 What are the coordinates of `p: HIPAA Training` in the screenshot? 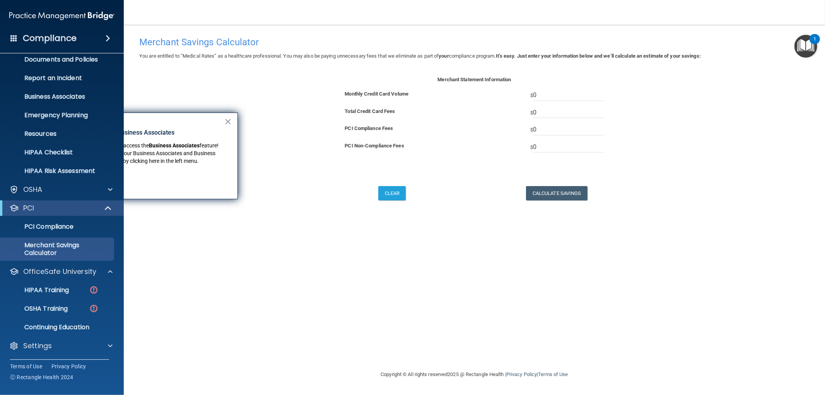 It's located at (37, 290).